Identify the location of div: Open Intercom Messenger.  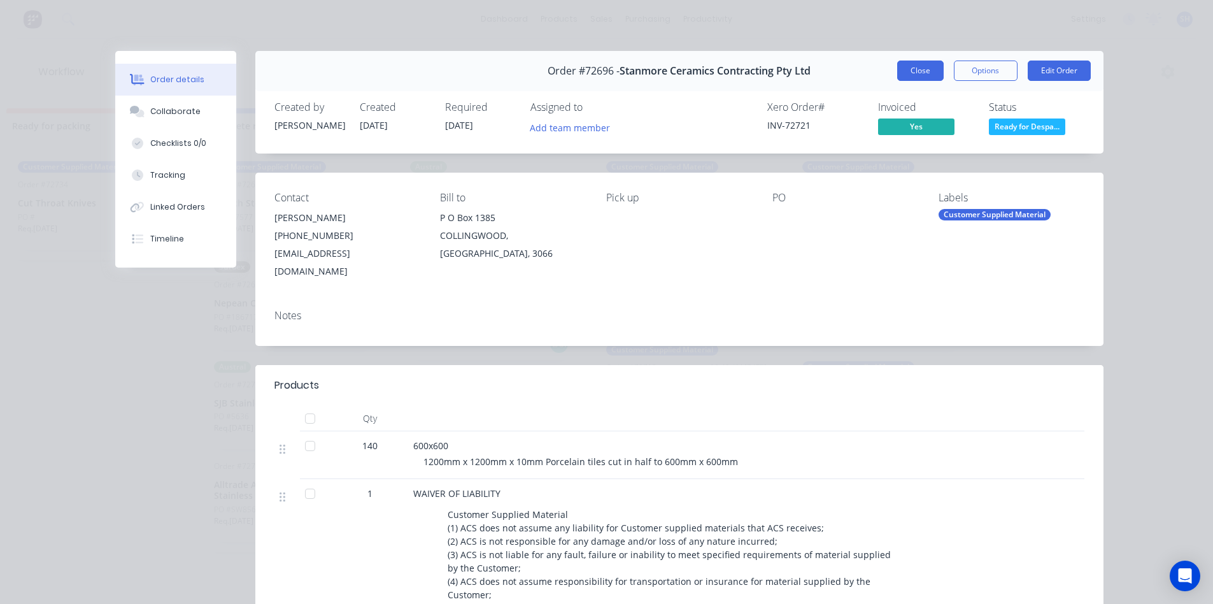
(1185, 576).